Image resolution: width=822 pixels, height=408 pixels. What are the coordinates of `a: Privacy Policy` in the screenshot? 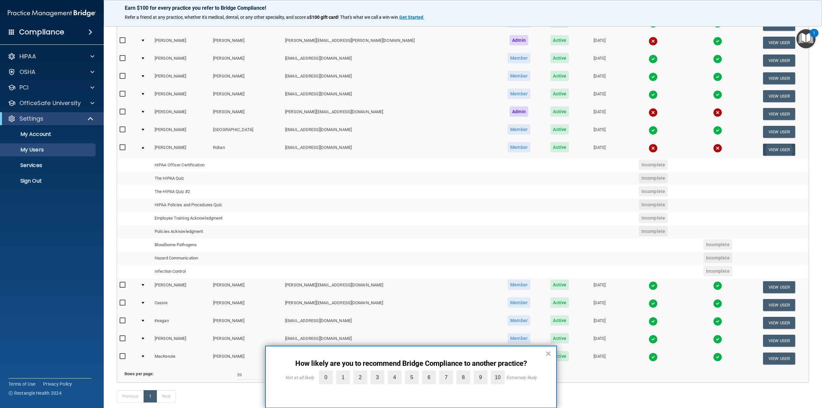 It's located at (58, 384).